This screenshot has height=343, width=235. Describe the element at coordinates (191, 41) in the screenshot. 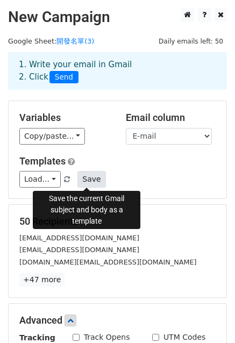

I see `span: Daily emails left: 50` at that location.